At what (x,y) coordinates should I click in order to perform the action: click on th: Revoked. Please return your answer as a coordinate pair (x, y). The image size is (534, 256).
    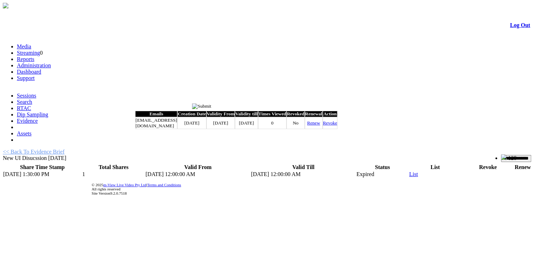
    Looking at the image, I should click on (296, 114).